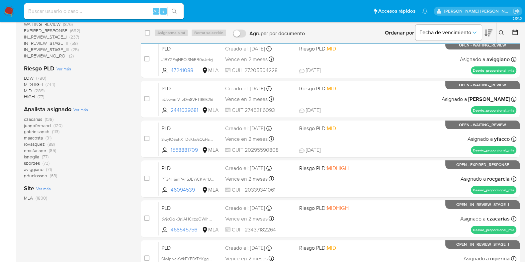 This screenshot has width=525, height=262. I want to click on button: search-icon, so click(174, 11).